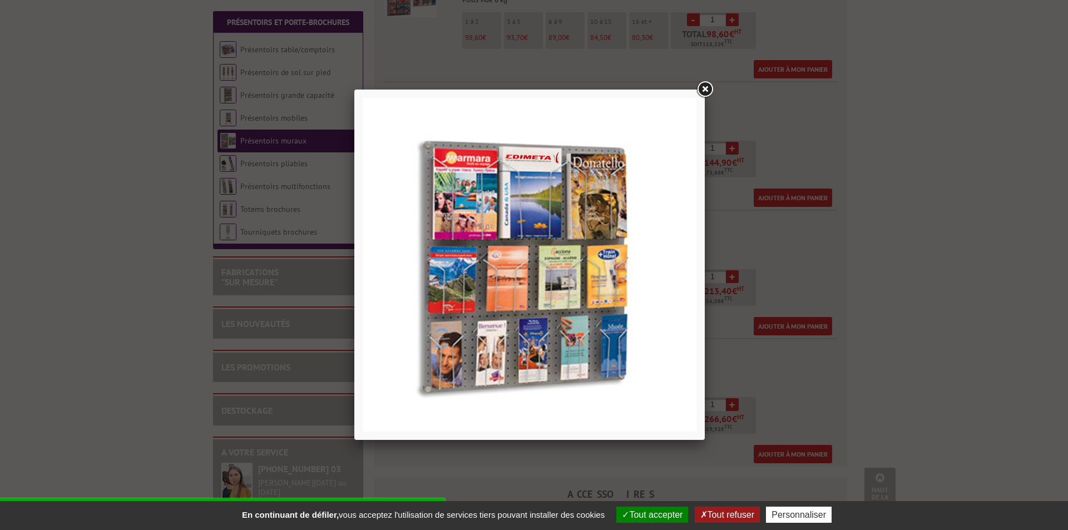 The height and width of the screenshot is (530, 1068). Describe the element at coordinates (799, 515) in the screenshot. I see `button: Personnaliser (fenêtre modale)` at that location.